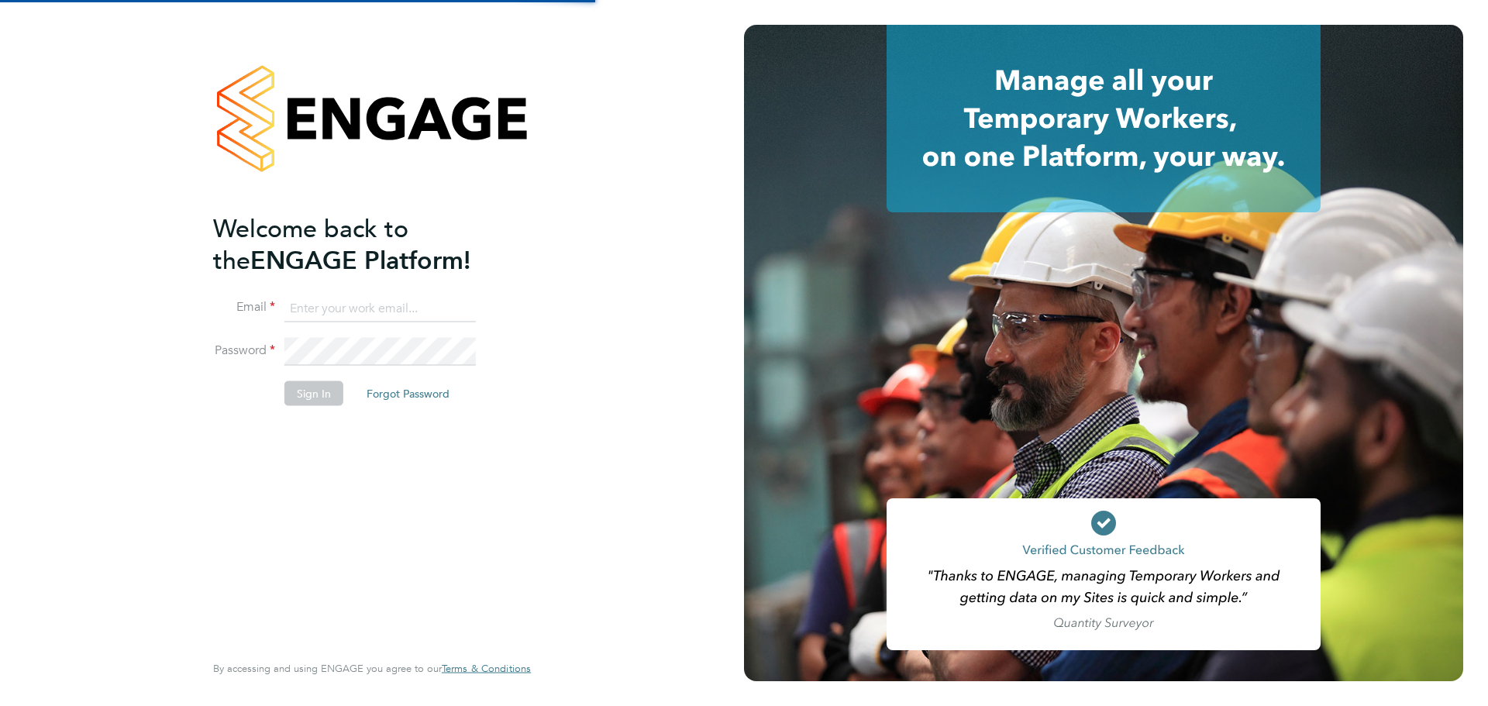 The image size is (1488, 706). I want to click on button: Forgot Password, so click(408, 394).